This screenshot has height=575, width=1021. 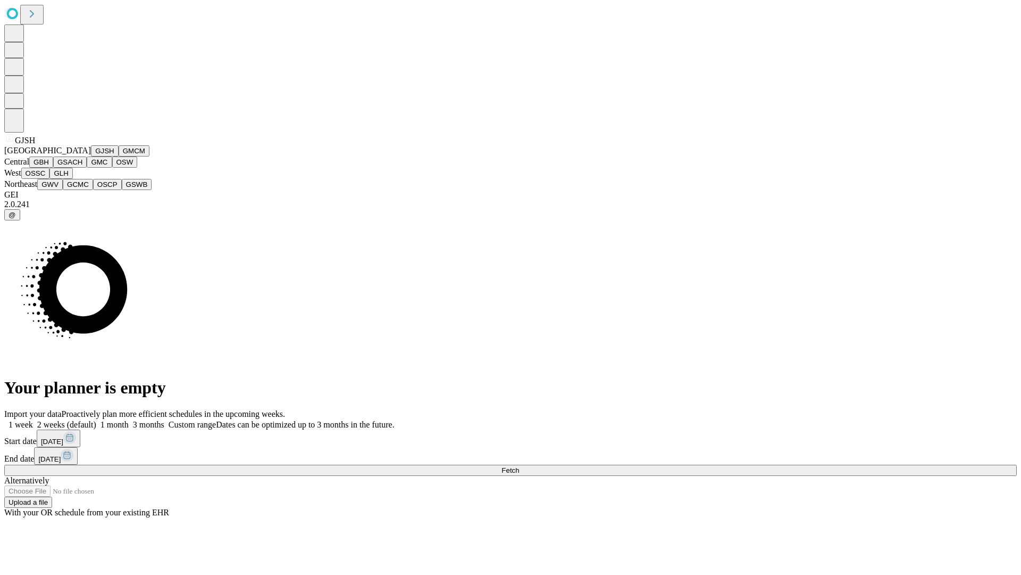 What do you see at coordinates (134, 151) in the screenshot?
I see `button: GMCM` at bounding box center [134, 151].